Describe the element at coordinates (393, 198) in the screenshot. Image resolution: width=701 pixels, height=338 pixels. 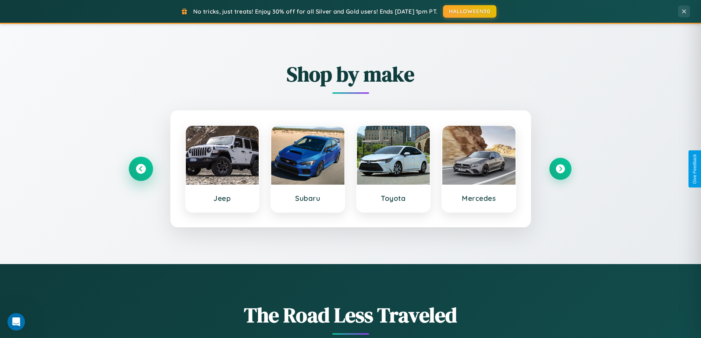
I see `h3: Toyota` at that location.